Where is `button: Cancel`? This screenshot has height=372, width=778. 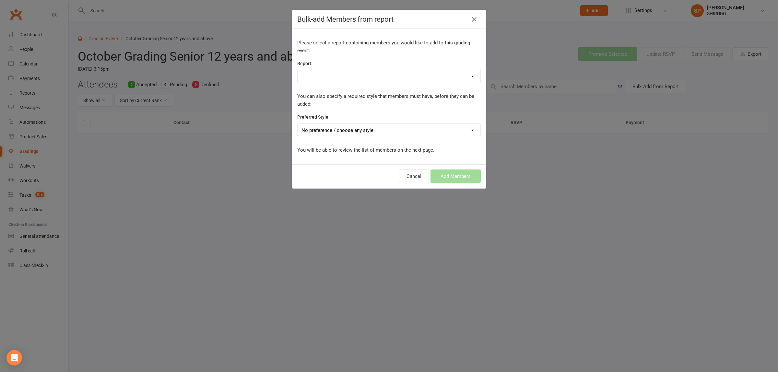 button: Cancel is located at coordinates (414, 176).